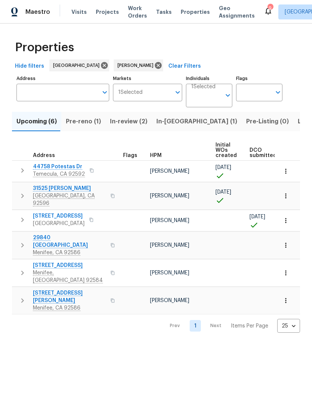 The height and width of the screenshot is (400, 312). Describe the element at coordinates (38, 12) in the screenshot. I see `span: Maestro` at that location.